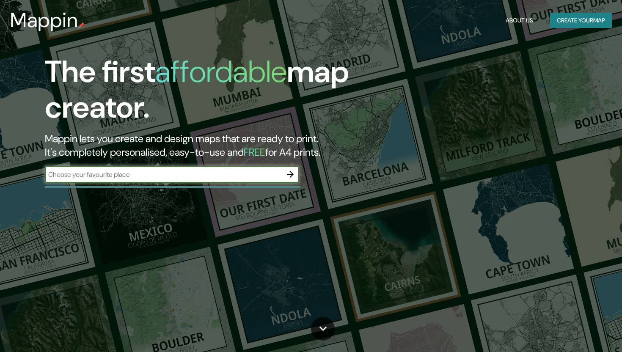 This screenshot has height=352, width=622. What do you see at coordinates (519, 20) in the screenshot?
I see `button: About Us` at bounding box center [519, 20].